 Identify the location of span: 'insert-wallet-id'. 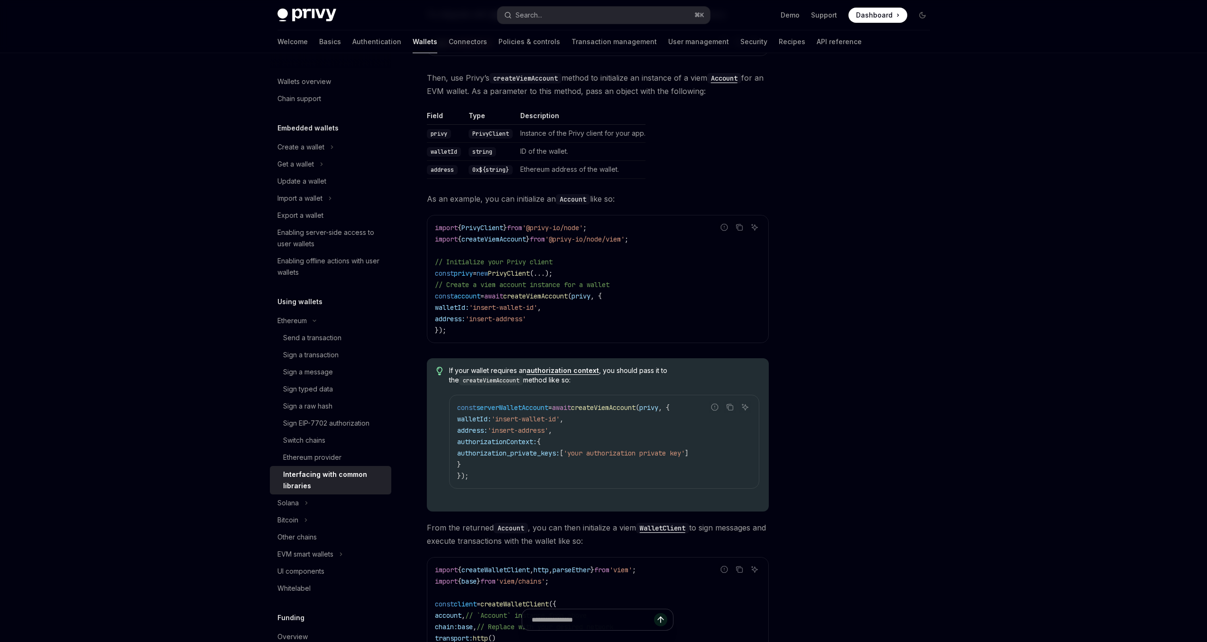
(503, 307).